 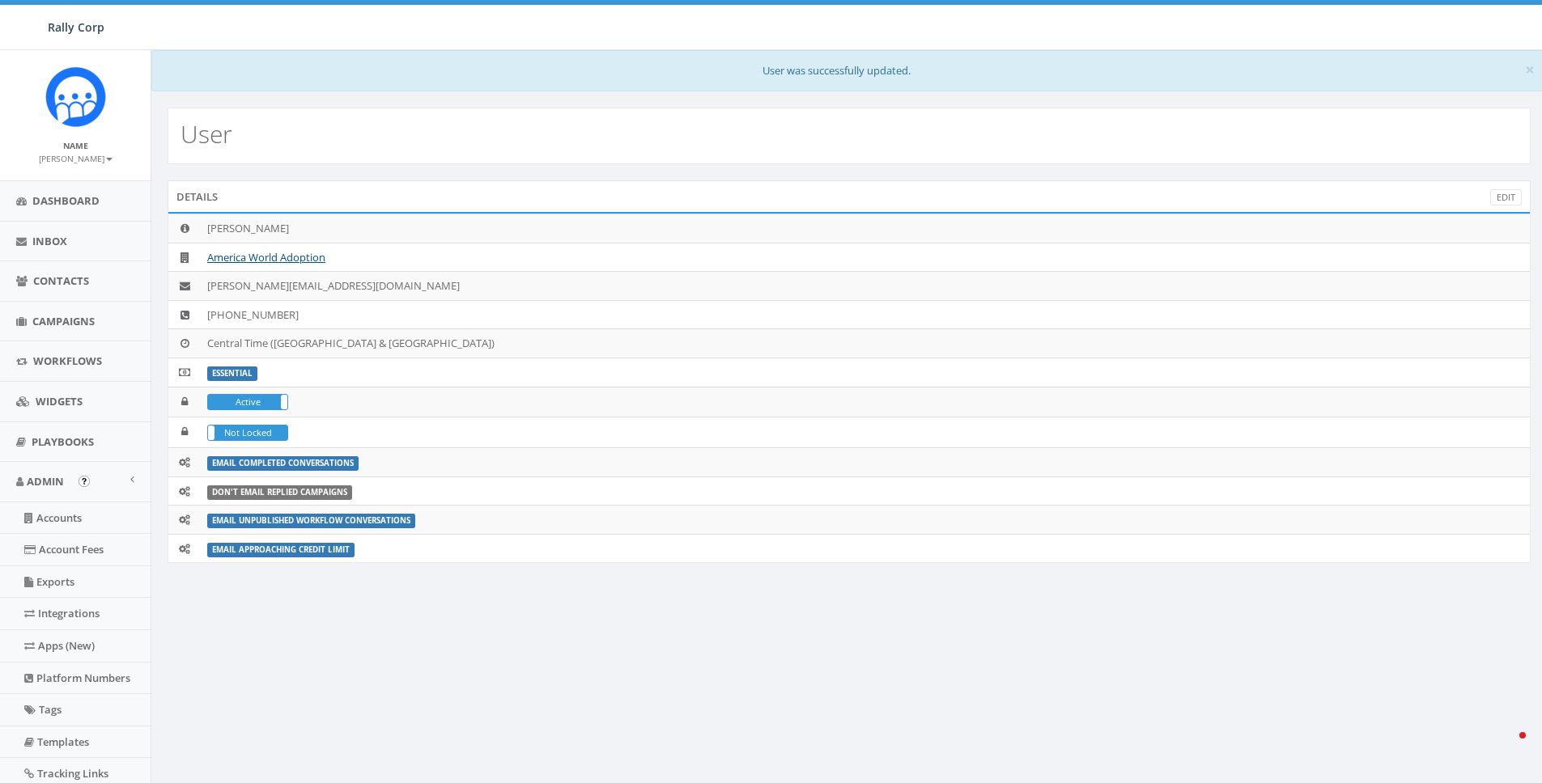 I want to click on a: America World Adoption, so click(x=266, y=257).